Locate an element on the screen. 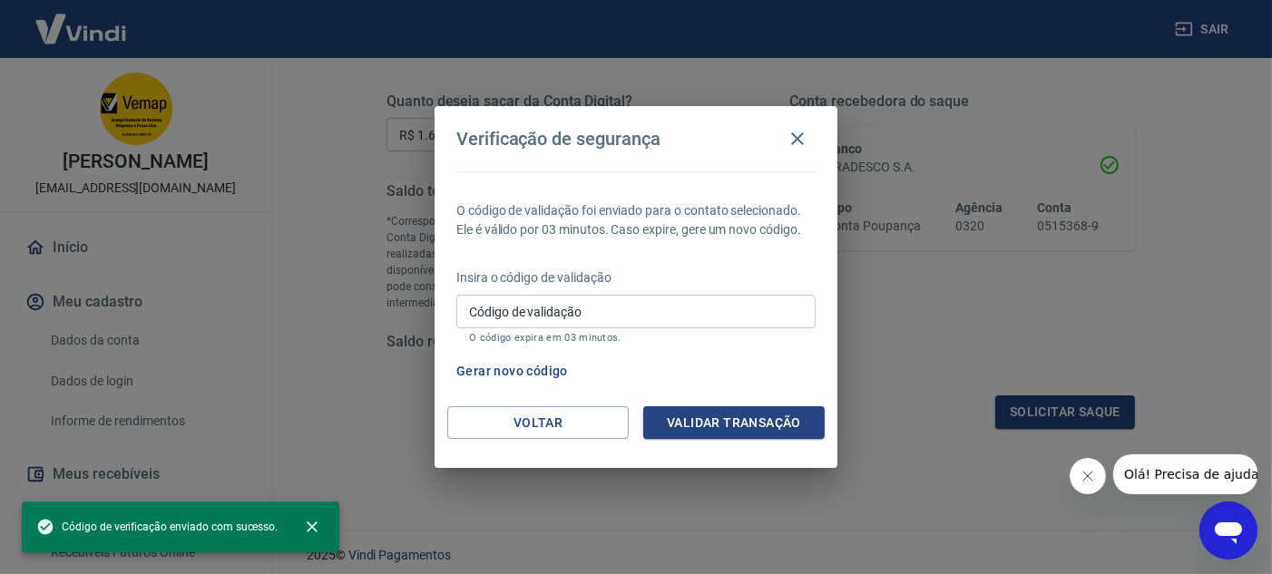 The image size is (1272, 574). button: Voltar is located at coordinates (538, 423).